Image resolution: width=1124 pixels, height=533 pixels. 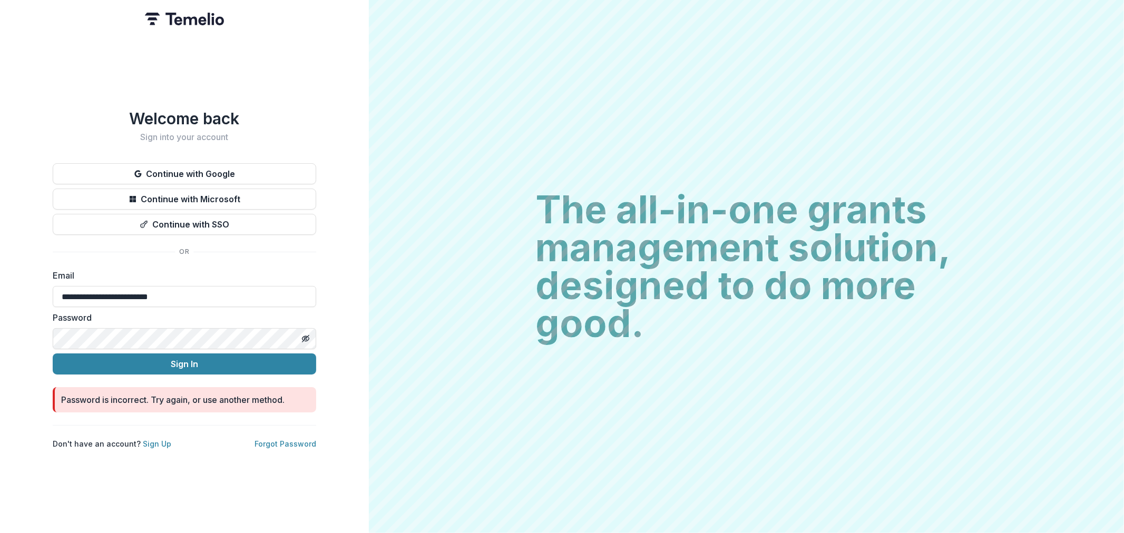 I want to click on label: Email, so click(x=181, y=276).